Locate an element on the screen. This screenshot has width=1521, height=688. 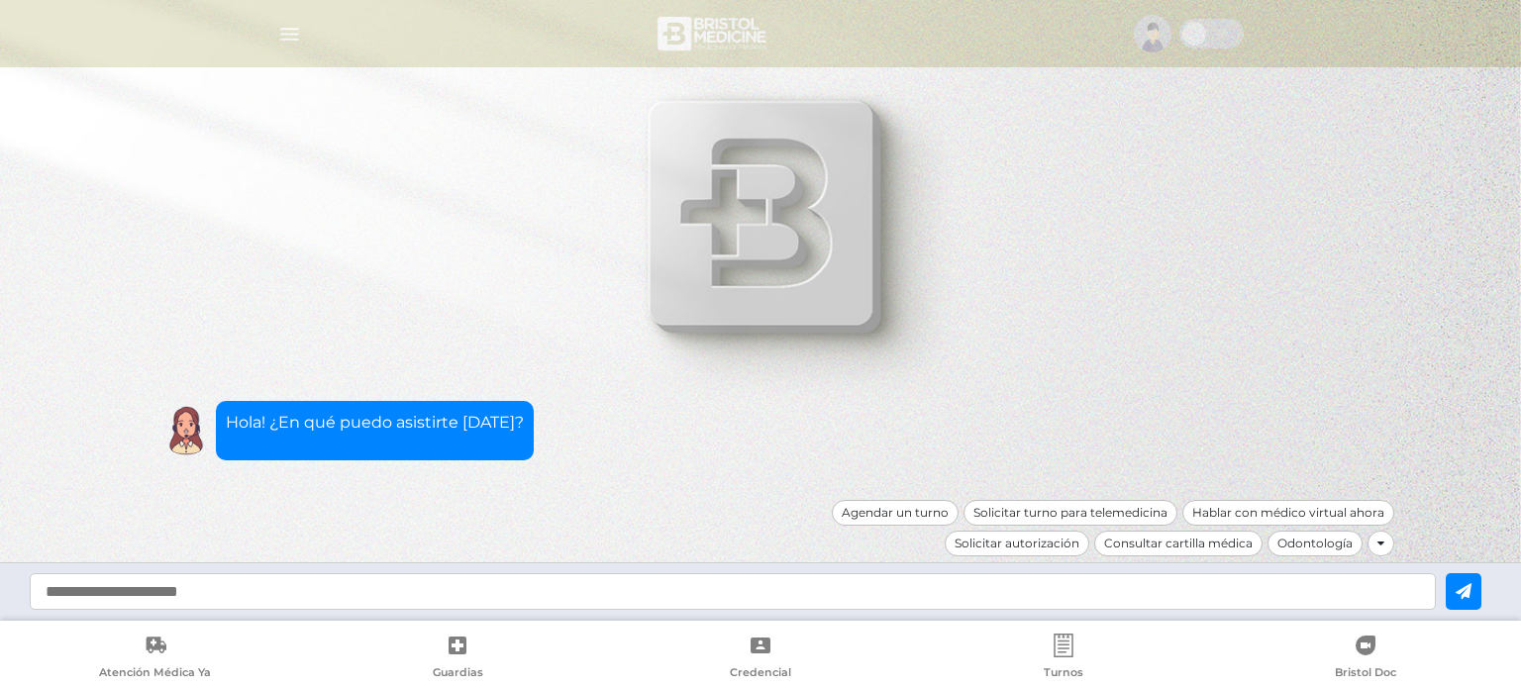
div: Solicitar turno para telemedicina is located at coordinates (1070, 513).